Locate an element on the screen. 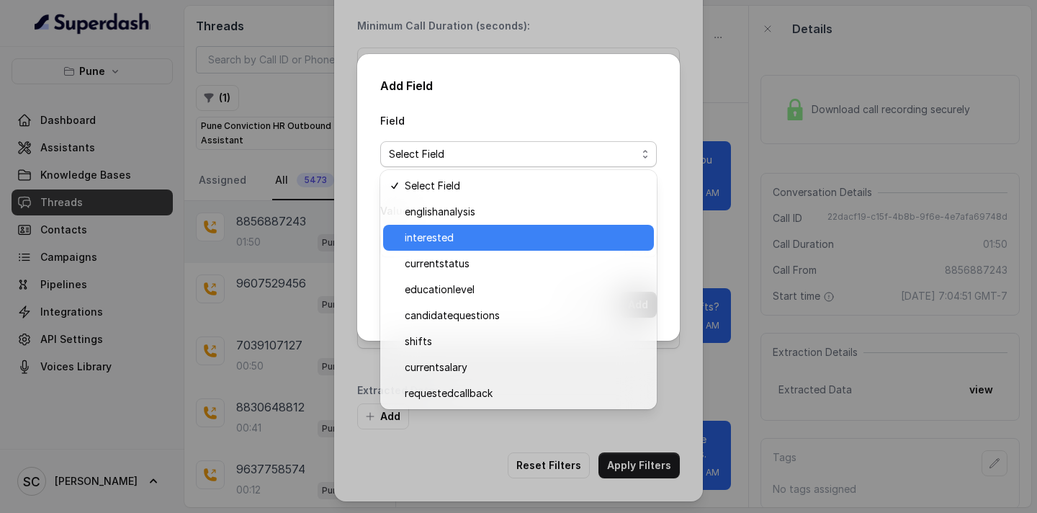  span: currentstatus is located at coordinates (525, 264).